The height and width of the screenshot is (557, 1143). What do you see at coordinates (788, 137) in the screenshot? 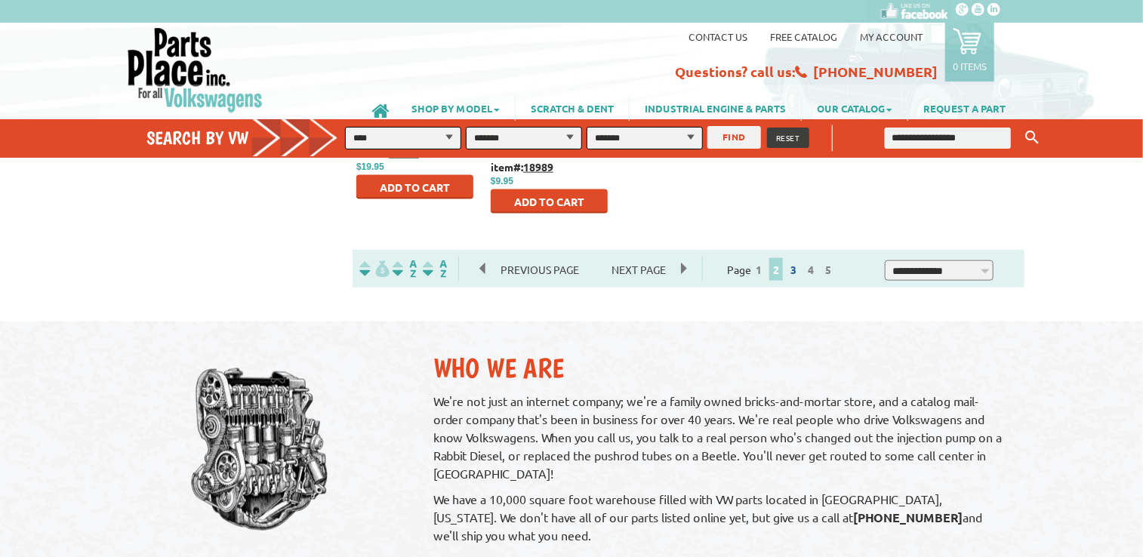
I see `span: RESET` at bounding box center [788, 137].